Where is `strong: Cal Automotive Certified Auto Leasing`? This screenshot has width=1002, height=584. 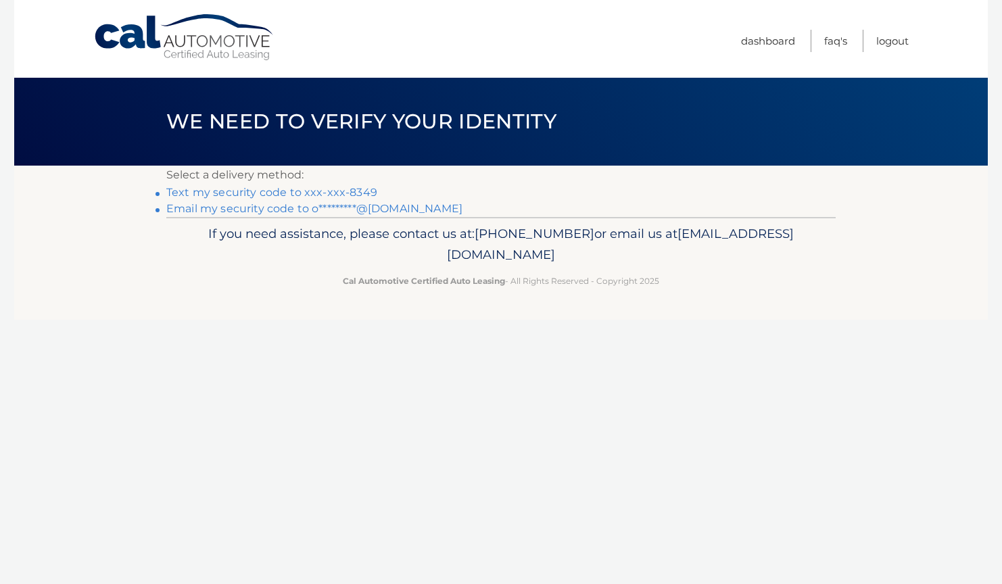
strong: Cal Automotive Certified Auto Leasing is located at coordinates (424, 281).